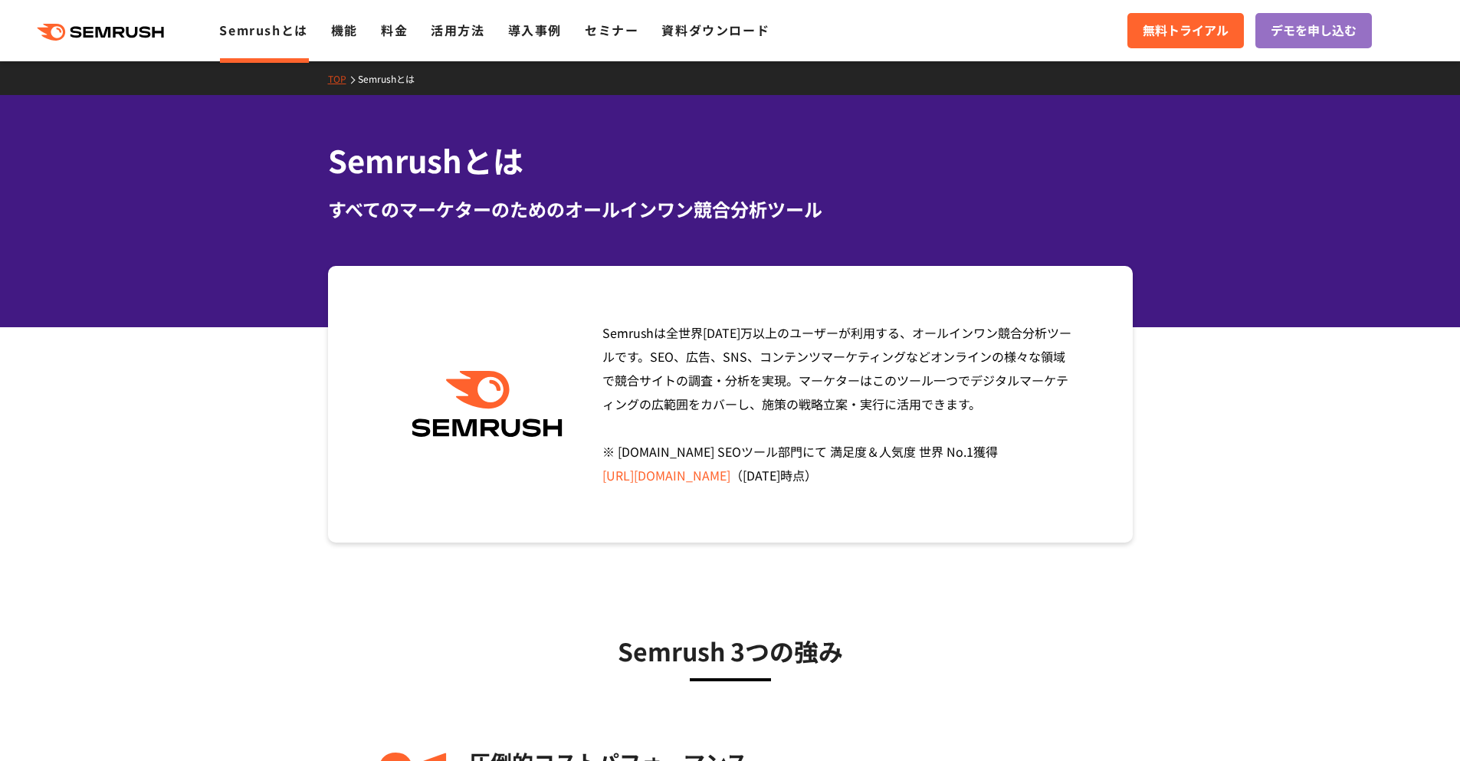 The width and height of the screenshot is (1460, 761). I want to click on a: TOP, so click(343, 78).